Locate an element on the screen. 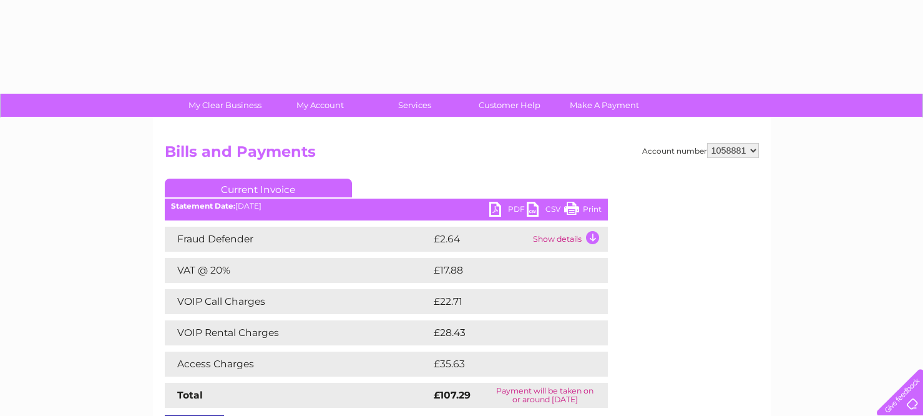  a: My Account is located at coordinates (320, 105).